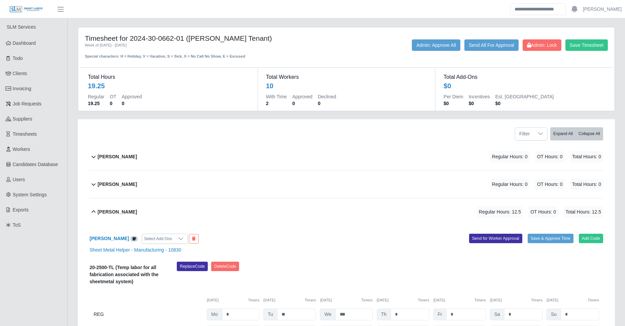 The image size is (625, 326). Describe the element at coordinates (327, 97) in the screenshot. I see `dt: Declined` at that location.